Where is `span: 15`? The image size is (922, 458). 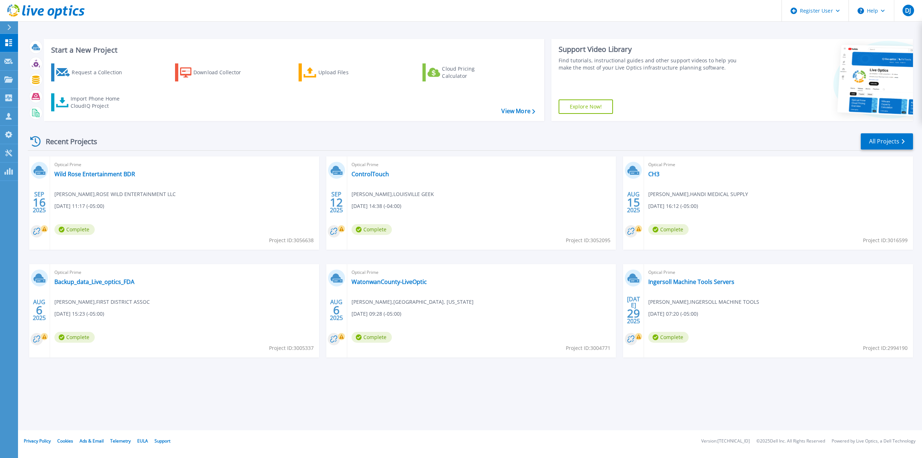
span: 15 is located at coordinates (634, 202).